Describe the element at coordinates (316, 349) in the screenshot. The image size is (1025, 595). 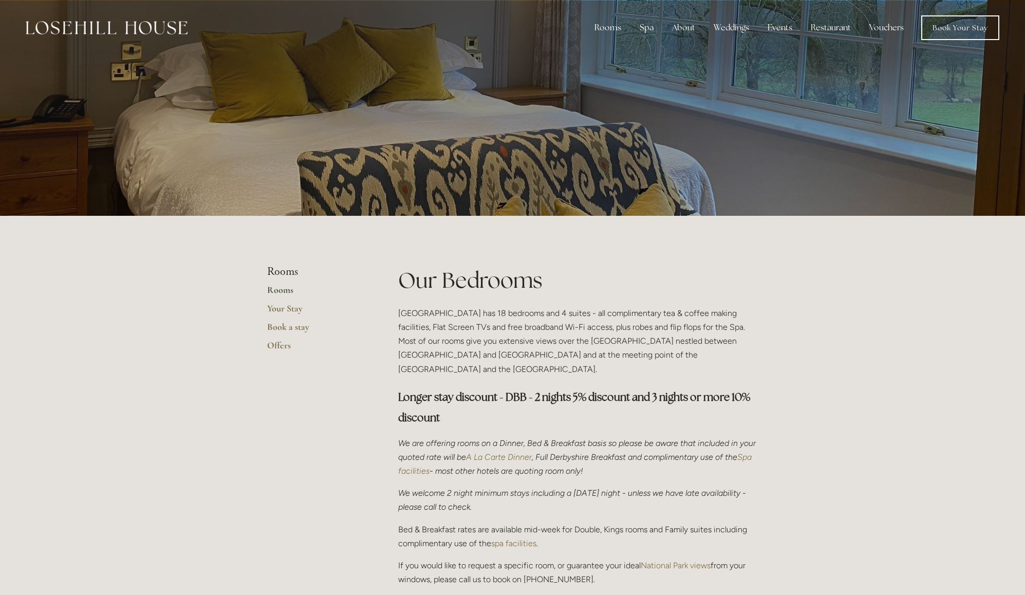
I see `a: Offers` at that location.